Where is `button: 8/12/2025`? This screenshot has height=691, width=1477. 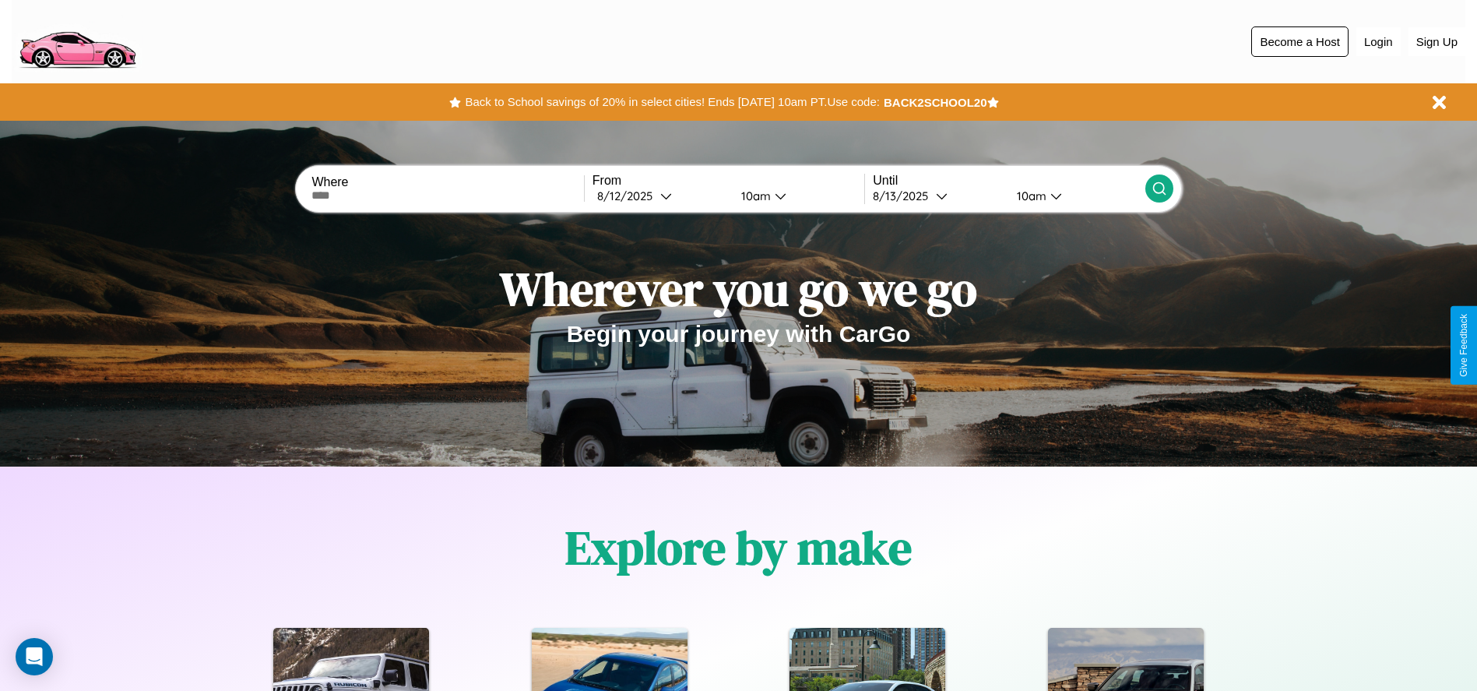
button: 8/12/2025 is located at coordinates (660, 195).